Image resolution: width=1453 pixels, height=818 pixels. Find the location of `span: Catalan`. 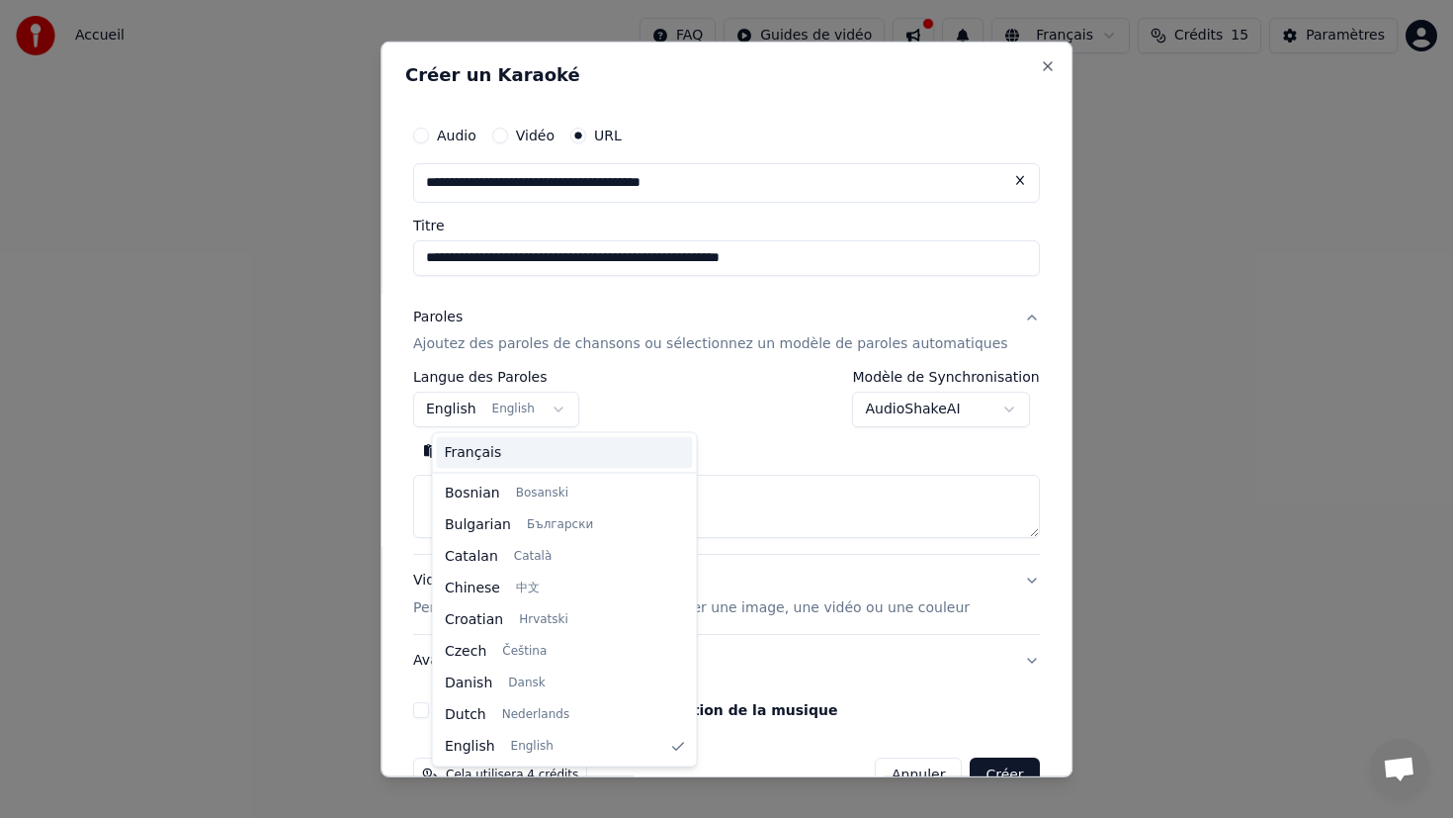

span: Catalan is located at coordinates (472, 556).